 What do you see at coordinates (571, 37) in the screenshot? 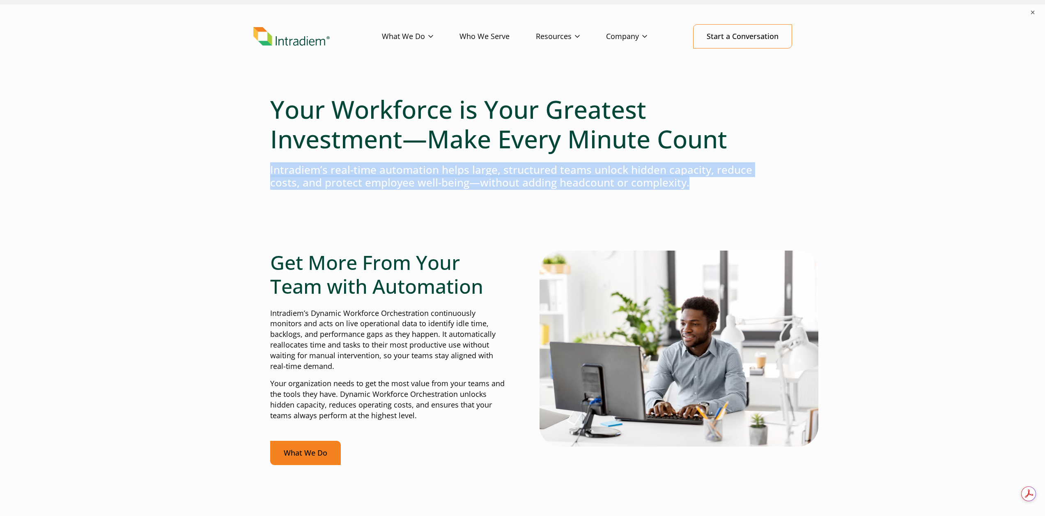
I see `a: Resources` at bounding box center [571, 37].